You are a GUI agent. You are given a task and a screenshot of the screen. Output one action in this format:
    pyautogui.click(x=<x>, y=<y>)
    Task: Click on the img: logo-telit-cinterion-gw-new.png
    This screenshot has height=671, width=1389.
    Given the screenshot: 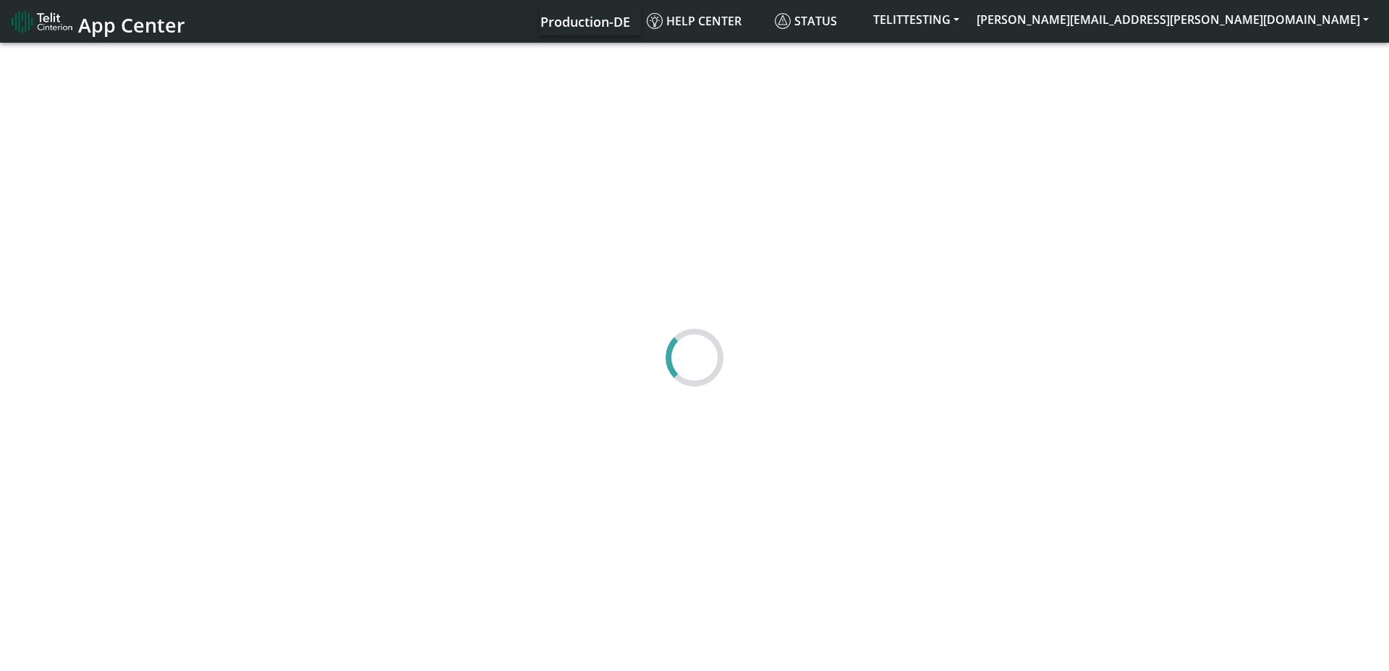 What is the action you would take?
    pyautogui.click(x=42, y=22)
    